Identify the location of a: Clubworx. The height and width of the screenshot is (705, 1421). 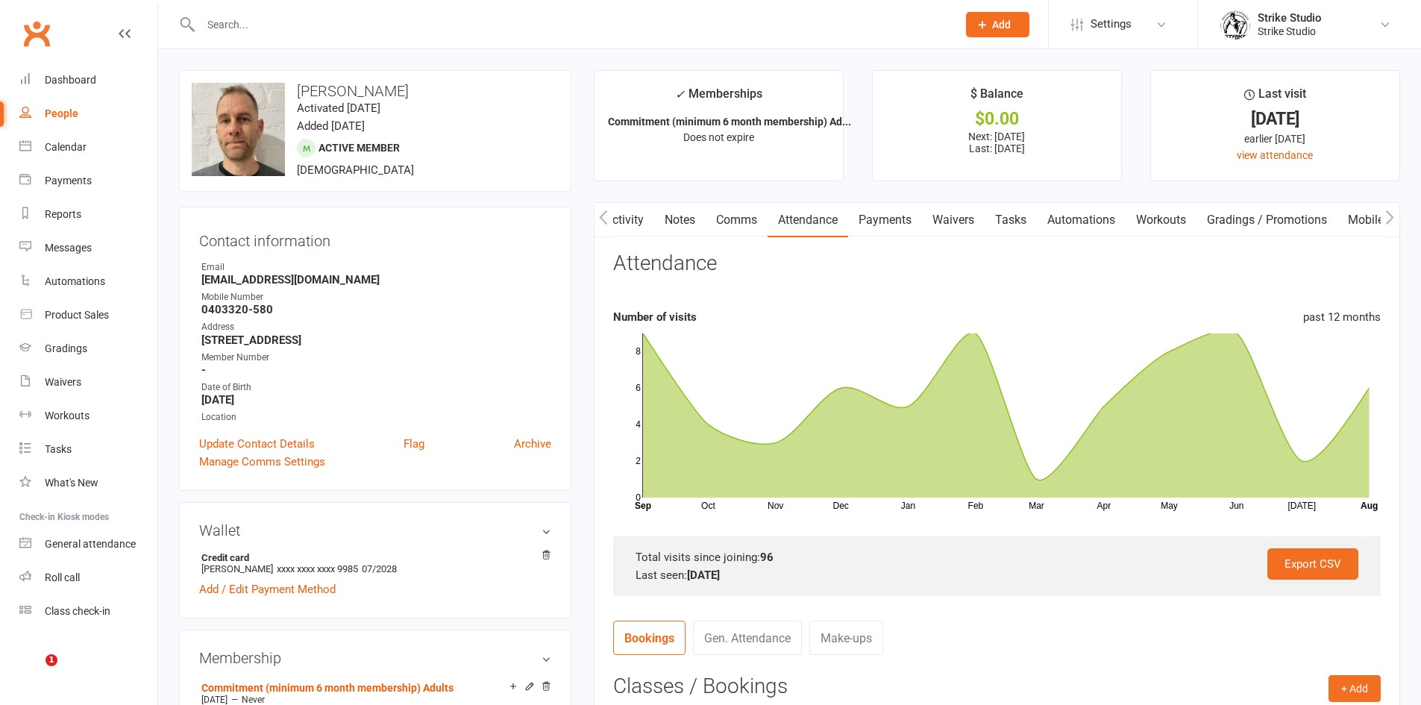
(37, 34).